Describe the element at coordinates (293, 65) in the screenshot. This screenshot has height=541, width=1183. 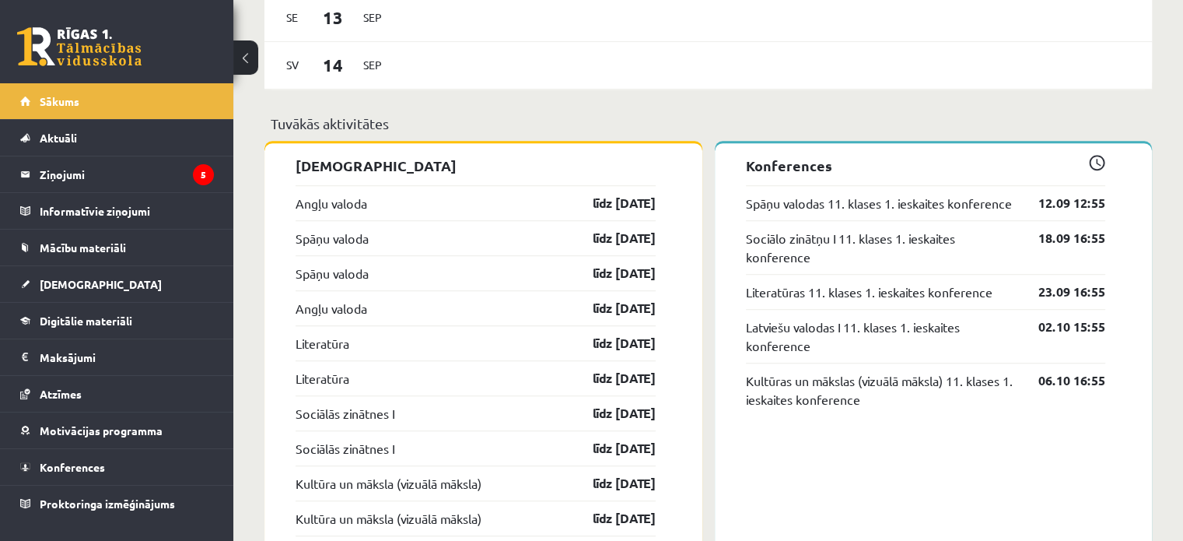
I see `span: Sv` at that location.